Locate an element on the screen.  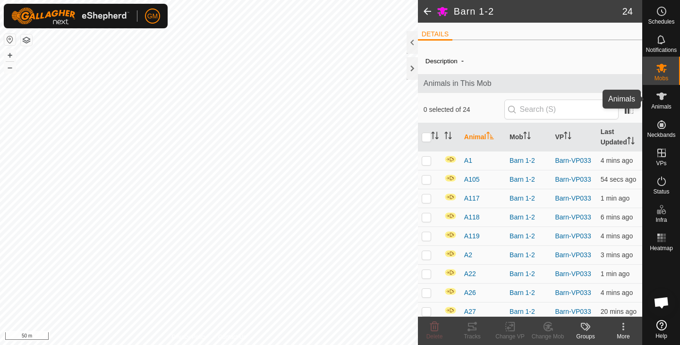
span: A117 is located at coordinates (472, 198).